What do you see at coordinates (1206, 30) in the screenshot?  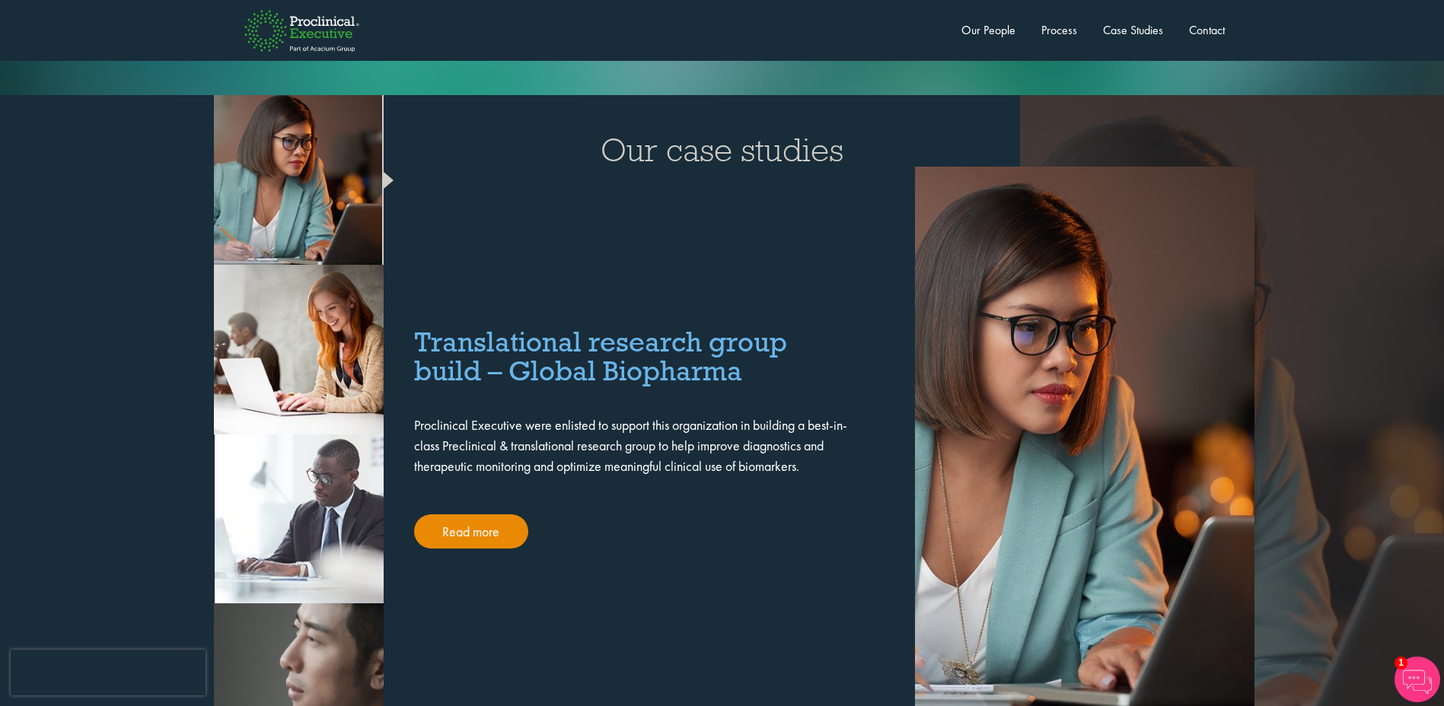 I see `a: Contact` at bounding box center [1206, 30].